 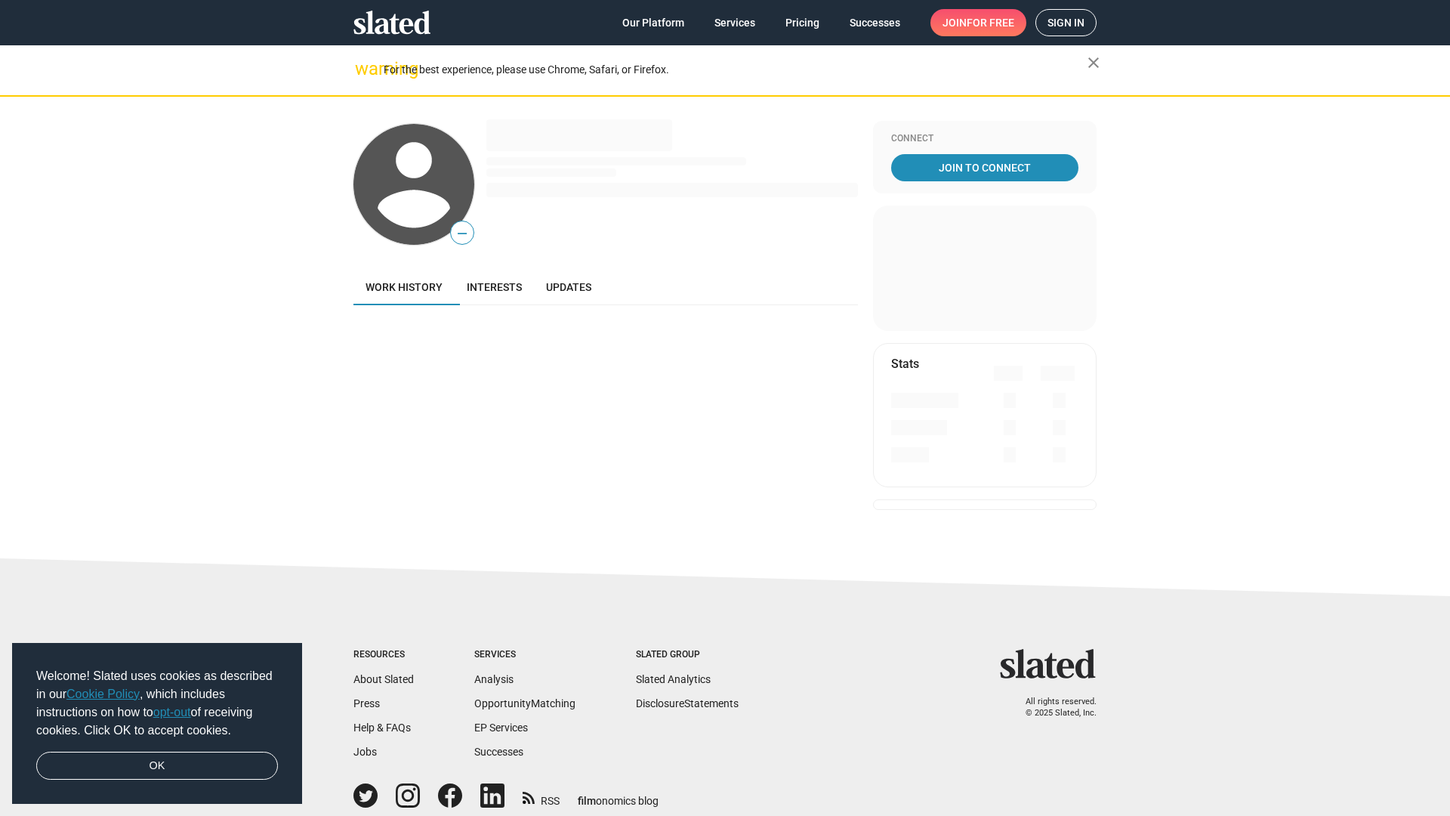 I want to click on span: Welcome! Slated uses cookies as described in our , which includes instructions on how to of recei..., so click(x=157, y=703).